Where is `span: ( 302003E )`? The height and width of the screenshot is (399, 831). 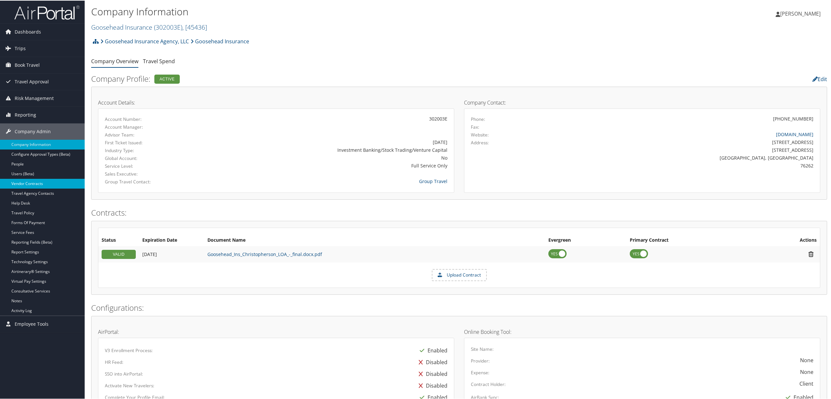
span: ( 302003E ) is located at coordinates (168, 26).